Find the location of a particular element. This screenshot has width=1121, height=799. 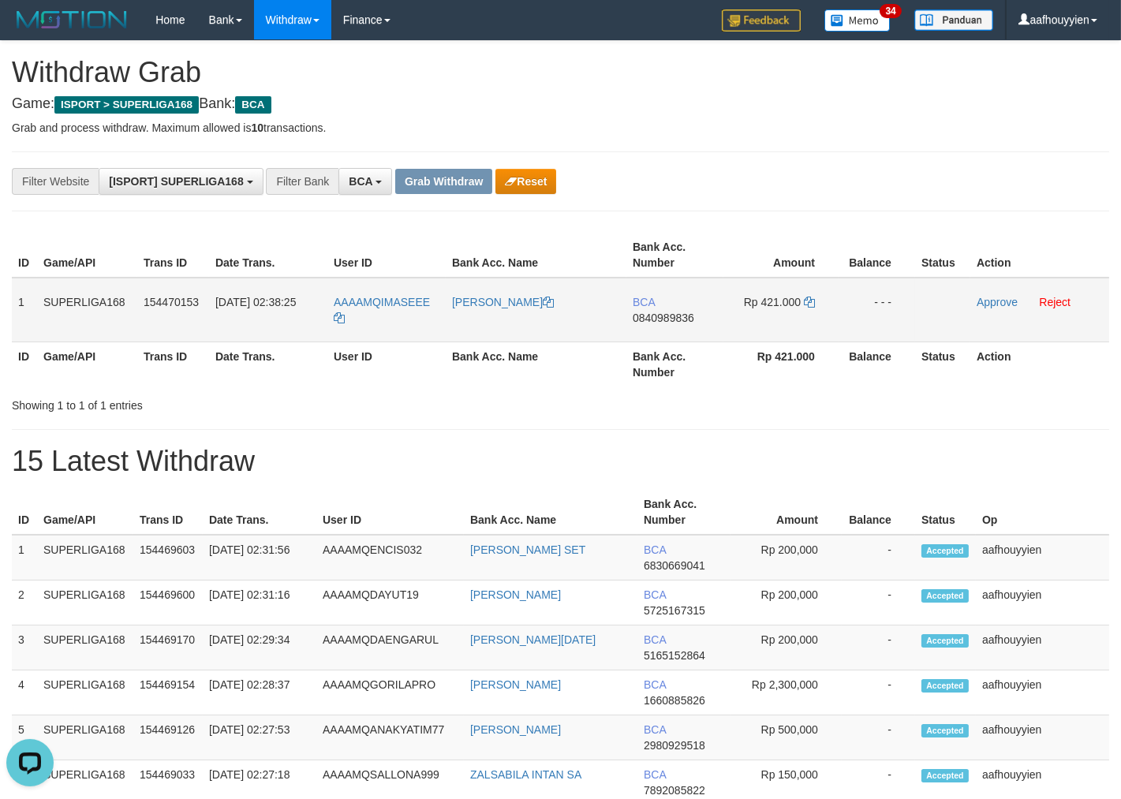

img: Feedback.jpg is located at coordinates (761, 21).